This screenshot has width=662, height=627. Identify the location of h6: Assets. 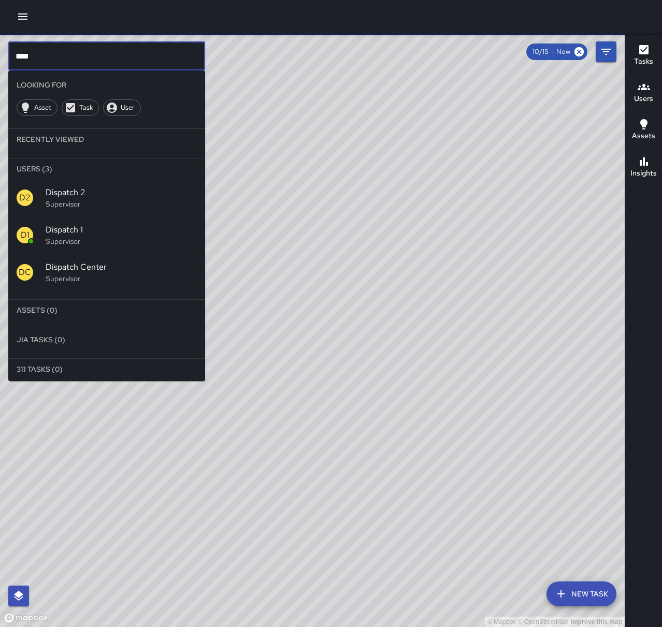
(644, 136).